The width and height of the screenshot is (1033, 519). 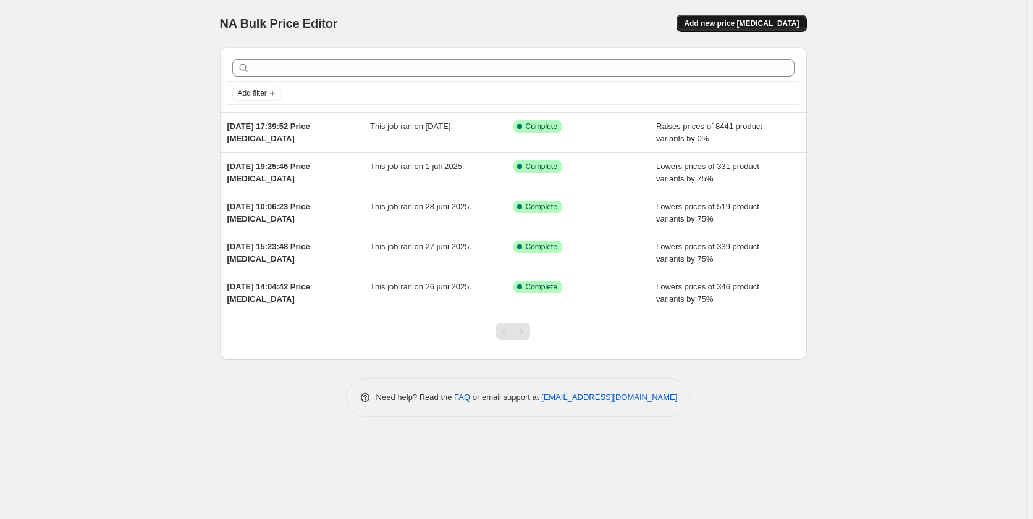 What do you see at coordinates (707, 212) in the screenshot?
I see `span: Lowers prices of 519 product variants by 75%` at bounding box center [707, 212].